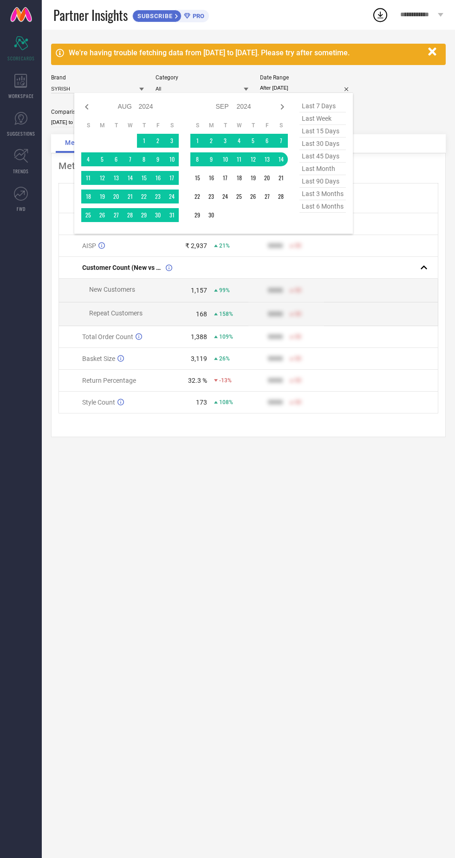 Image resolution: width=455 pixels, height=858 pixels. I want to click on span: SUBSCRIBE, so click(154, 16).